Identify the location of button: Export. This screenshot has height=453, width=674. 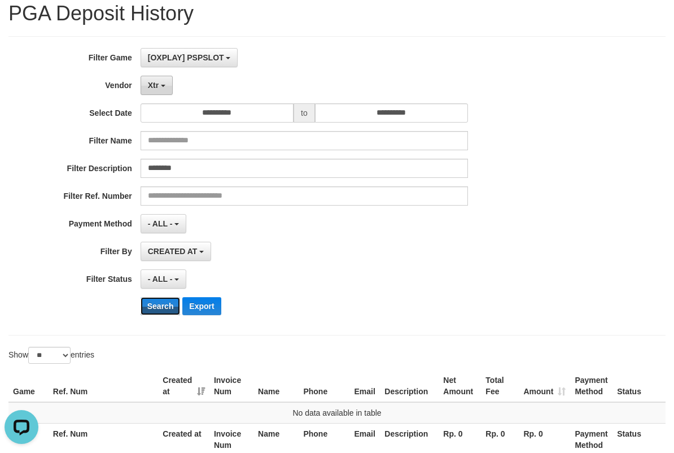
(202, 306).